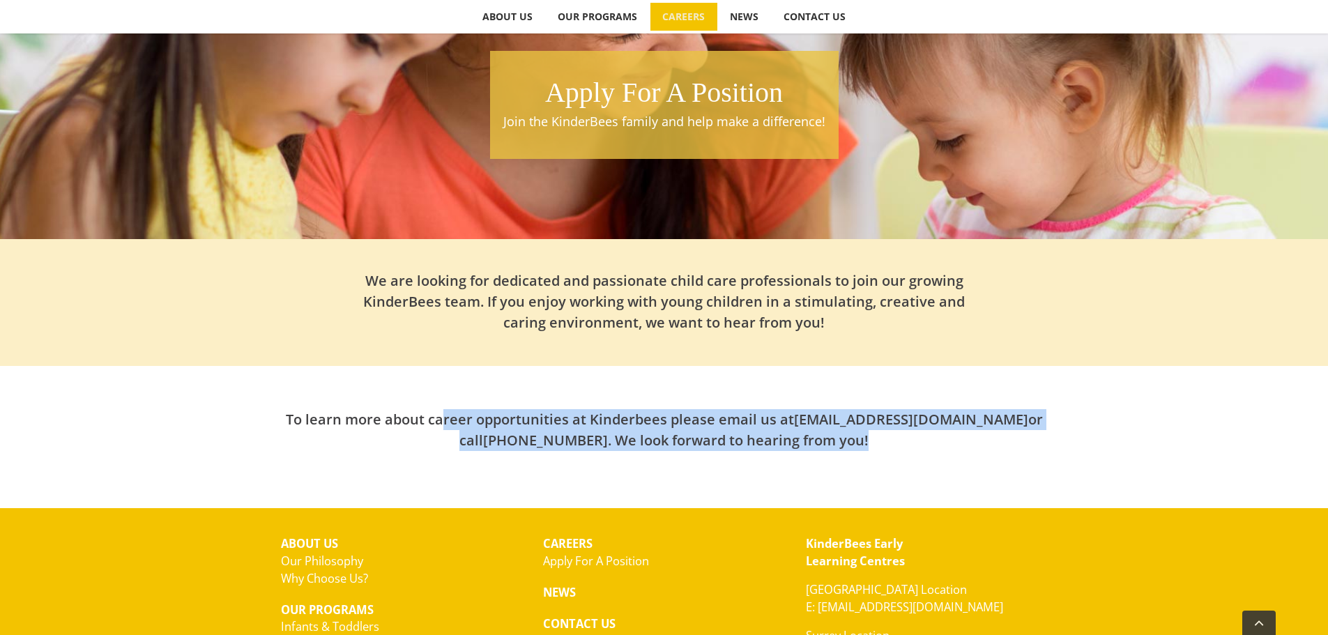  I want to click on strong: OUR PROGRAMS, so click(327, 609).